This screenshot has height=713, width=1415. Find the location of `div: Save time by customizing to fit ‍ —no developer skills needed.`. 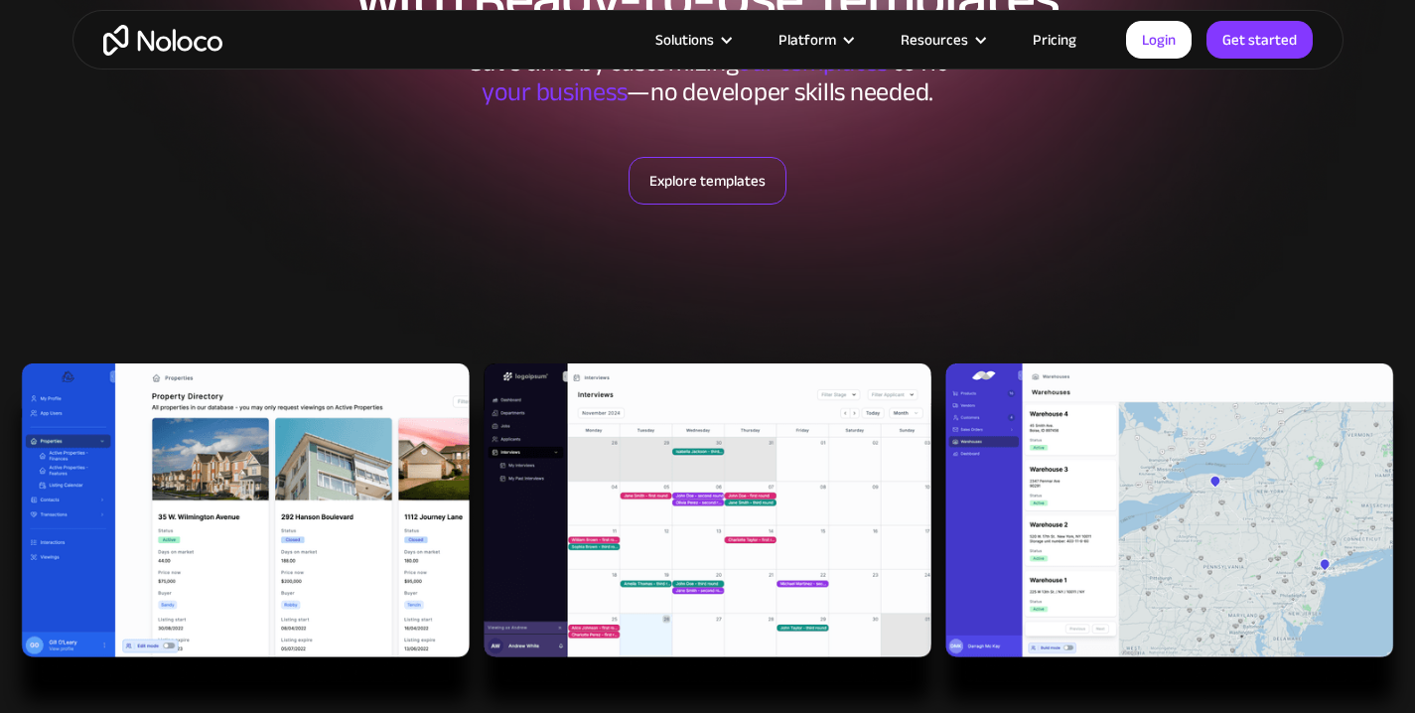

div: Save time by customizing to fit ‍ —no developer skills needed. is located at coordinates (708, 77).